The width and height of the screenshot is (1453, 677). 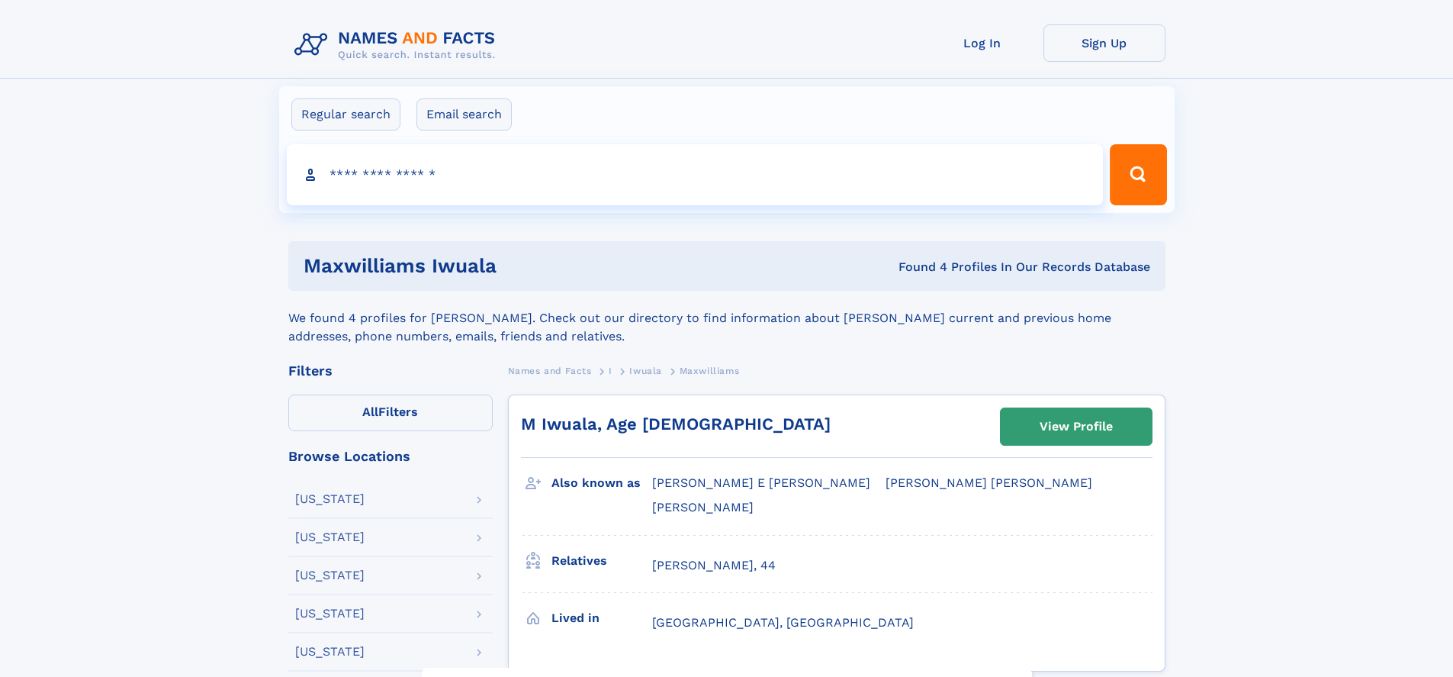 I want to click on a: Log In, so click(x=983, y=43).